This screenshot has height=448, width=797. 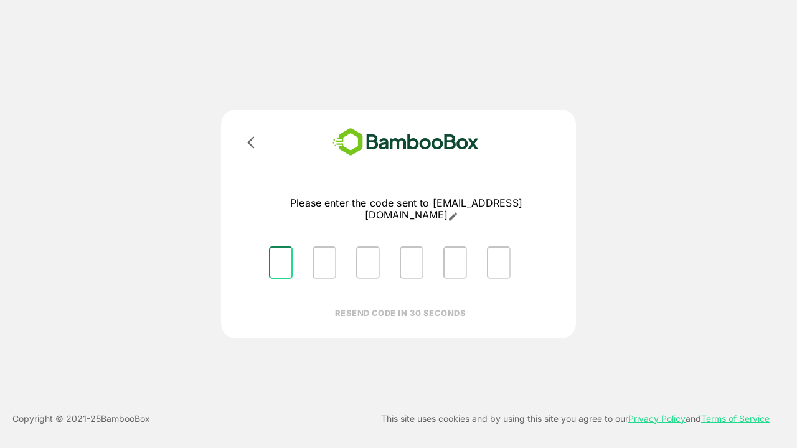 I want to click on input: Please enter OTP character 5, so click(x=455, y=263).